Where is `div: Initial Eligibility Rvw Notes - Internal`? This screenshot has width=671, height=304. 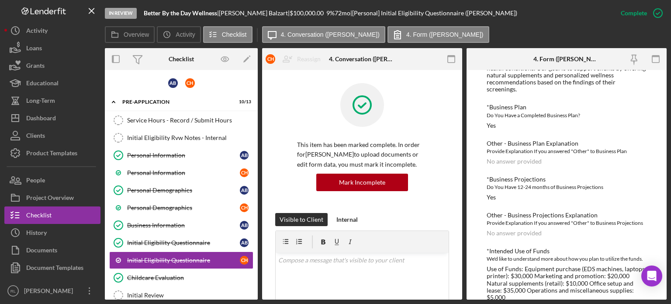
div: Initial Eligibility Rvw Notes - Internal is located at coordinates (190, 138).